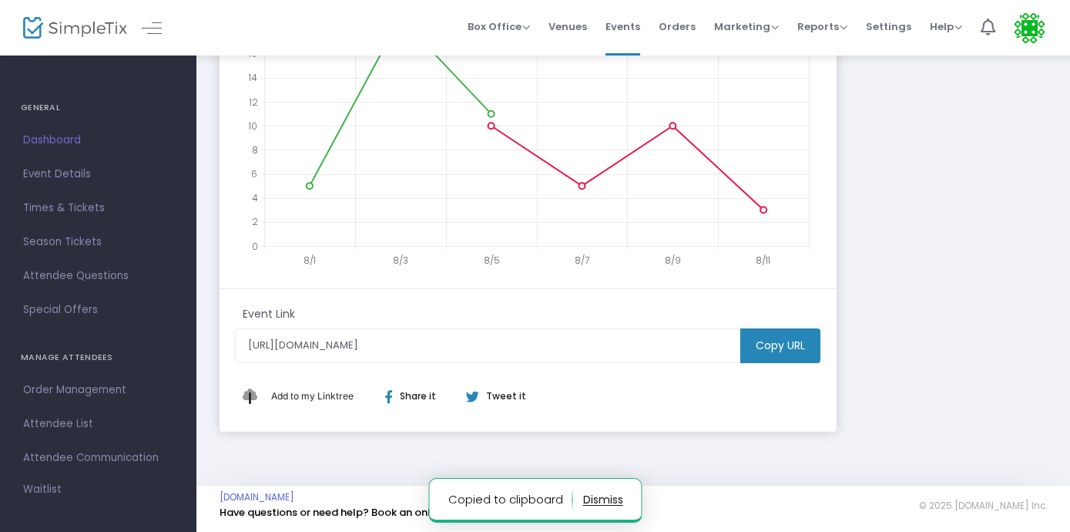 This screenshot has height=532, width=1070. What do you see at coordinates (253, 125) in the screenshot?
I see `text: 10` at bounding box center [253, 125].